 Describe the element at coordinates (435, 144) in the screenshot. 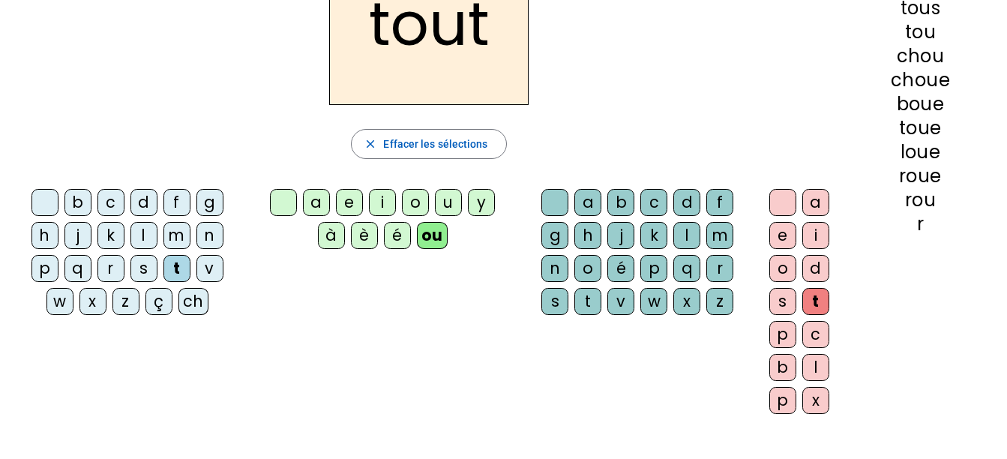

I see `span: Effacer les sélections` at that location.